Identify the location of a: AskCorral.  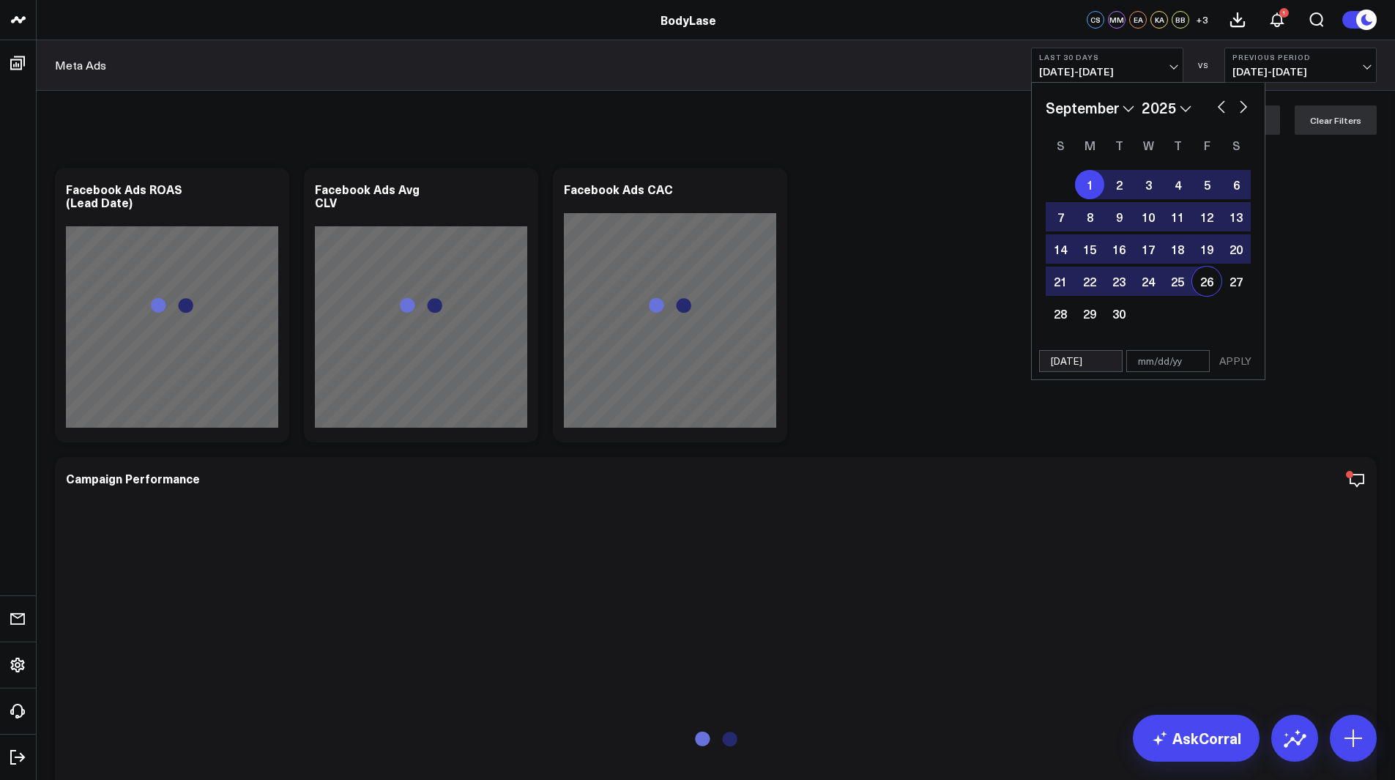
(1196, 738).